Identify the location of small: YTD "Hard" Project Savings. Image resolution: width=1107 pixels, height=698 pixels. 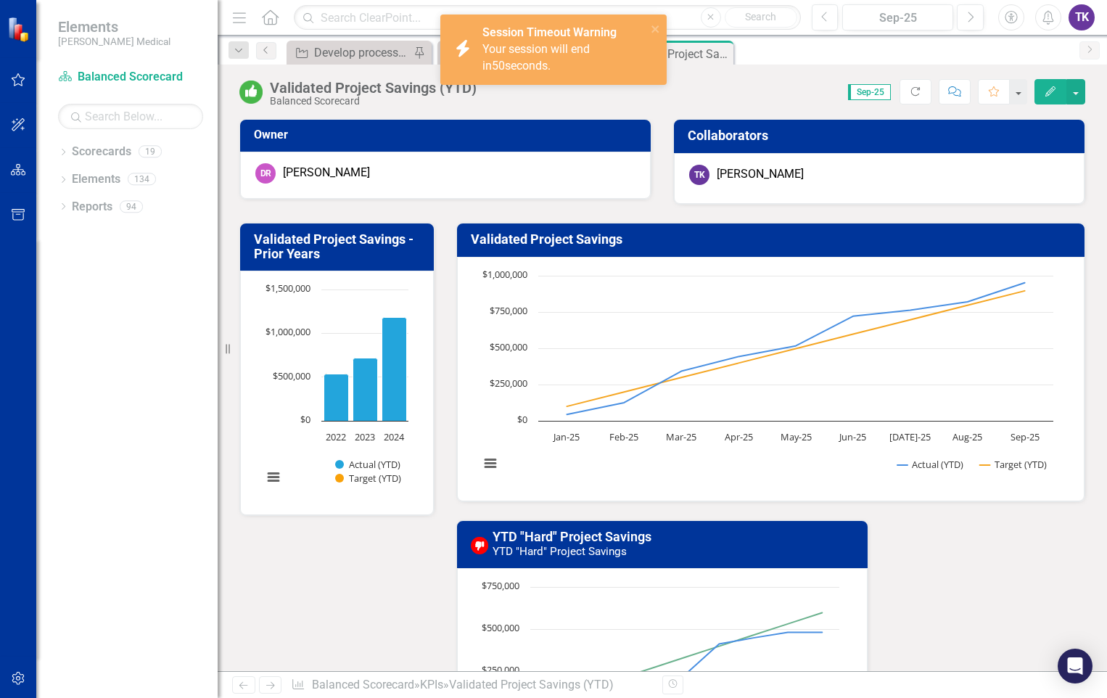
(559, 551).